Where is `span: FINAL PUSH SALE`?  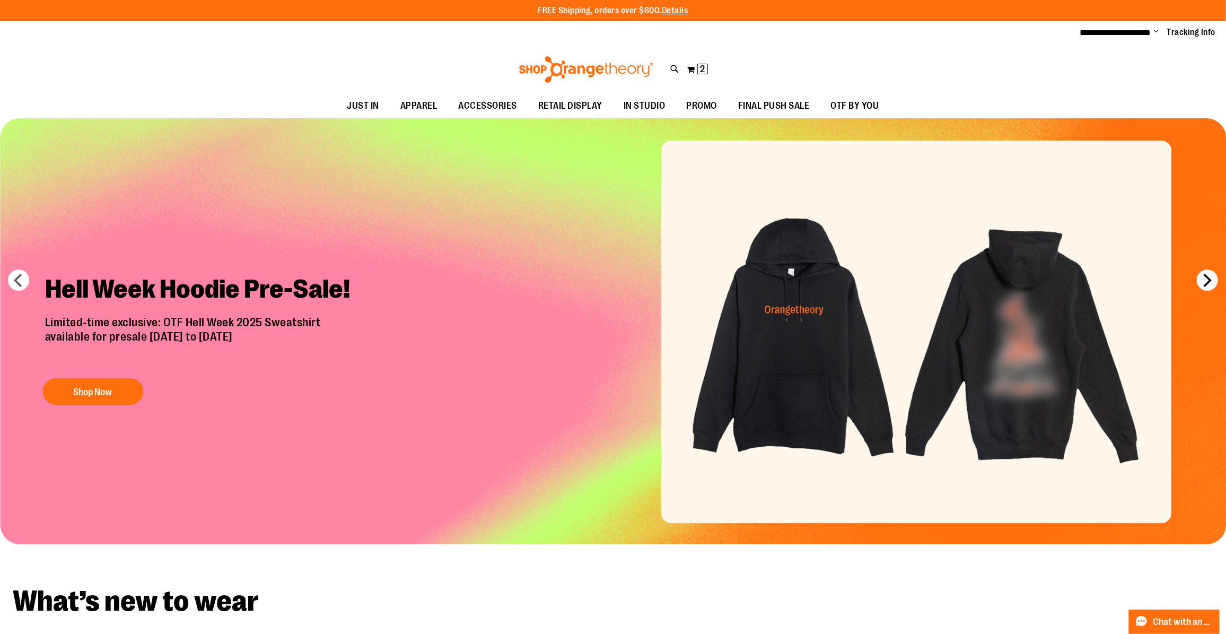
span: FINAL PUSH SALE is located at coordinates (774, 106).